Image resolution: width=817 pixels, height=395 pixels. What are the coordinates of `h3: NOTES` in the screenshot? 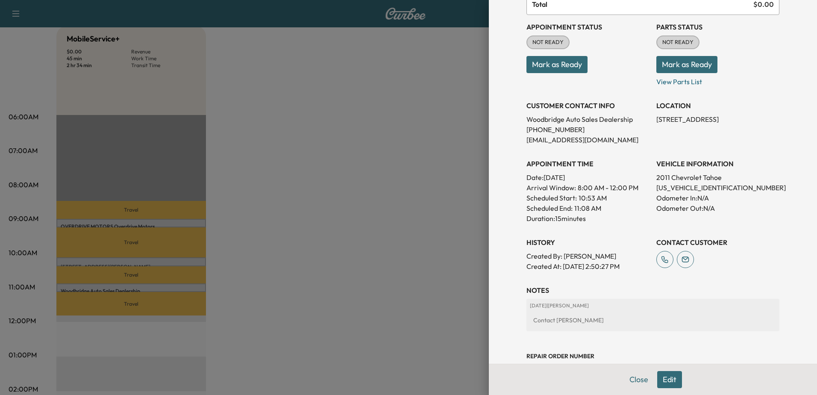 It's located at (653, 290).